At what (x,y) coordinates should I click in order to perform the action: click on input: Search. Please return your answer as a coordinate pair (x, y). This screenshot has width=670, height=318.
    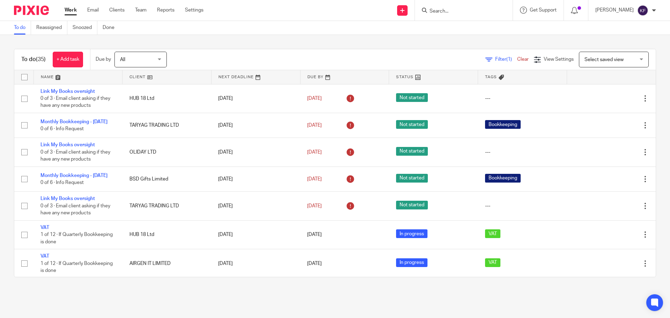
    Looking at the image, I should click on (460, 12).